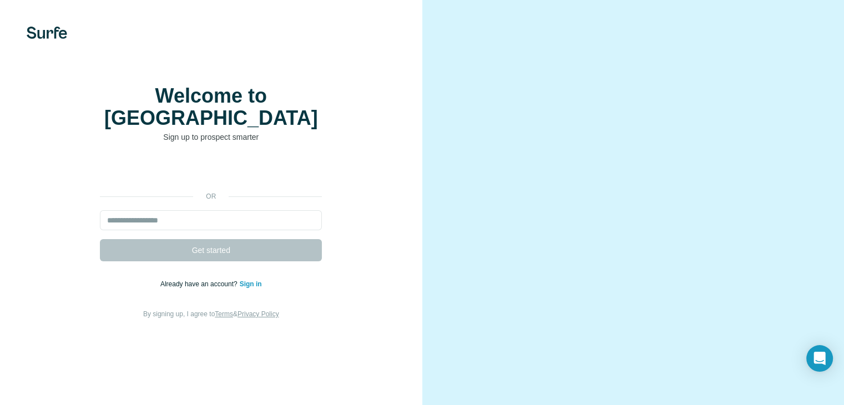 The height and width of the screenshot is (405, 844). I want to click on div: Open Intercom Messenger, so click(820, 359).